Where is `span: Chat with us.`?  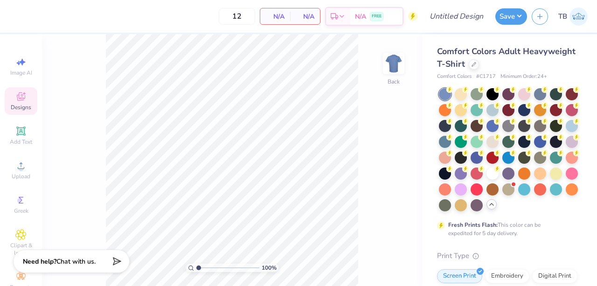
span: Chat with us. is located at coordinates (76, 261).